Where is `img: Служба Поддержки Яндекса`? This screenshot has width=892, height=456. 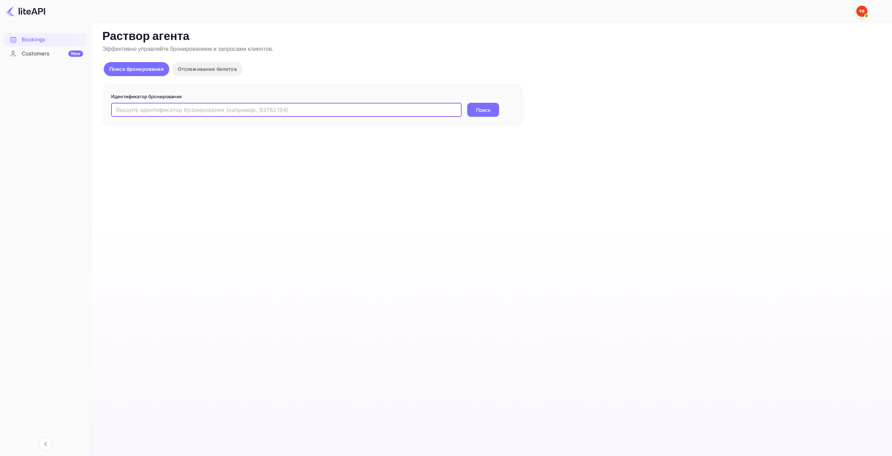
img: Служба Поддержки Яндекса is located at coordinates (862, 11).